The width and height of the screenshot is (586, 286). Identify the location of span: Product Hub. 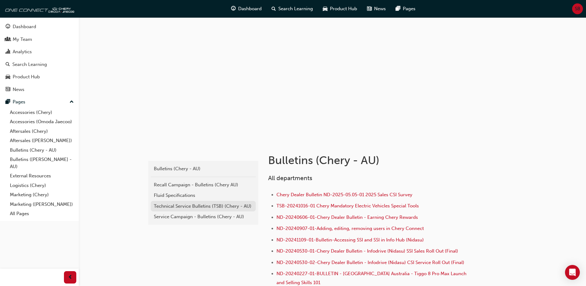
(344, 9).